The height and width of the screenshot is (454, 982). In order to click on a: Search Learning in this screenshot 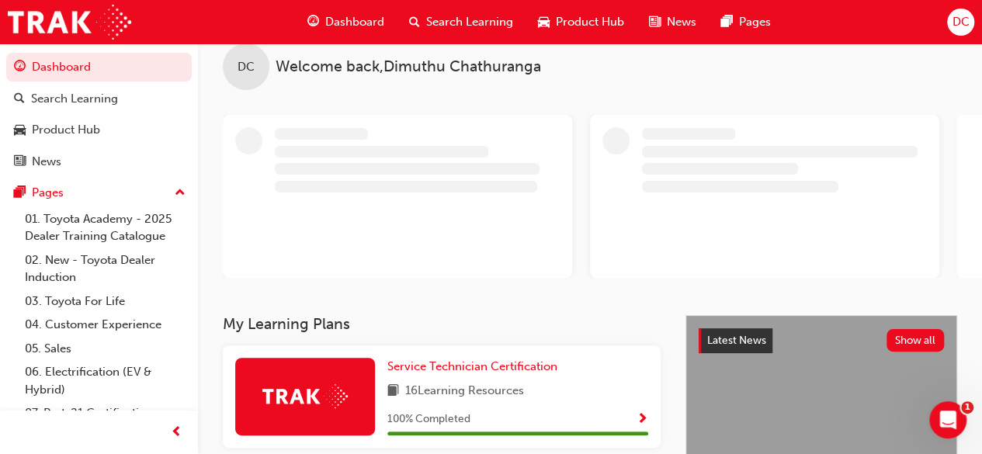, I will do `click(99, 99)`.